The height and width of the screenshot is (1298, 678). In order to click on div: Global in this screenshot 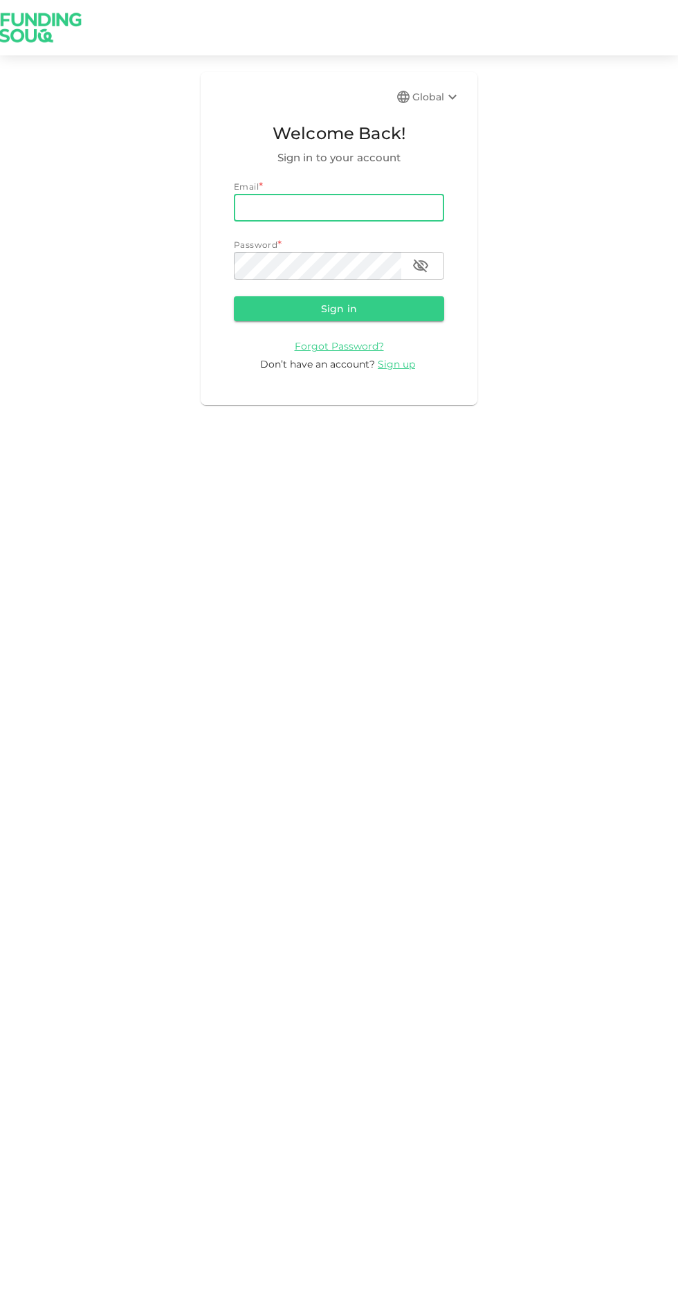, I will do `click(437, 97)`.